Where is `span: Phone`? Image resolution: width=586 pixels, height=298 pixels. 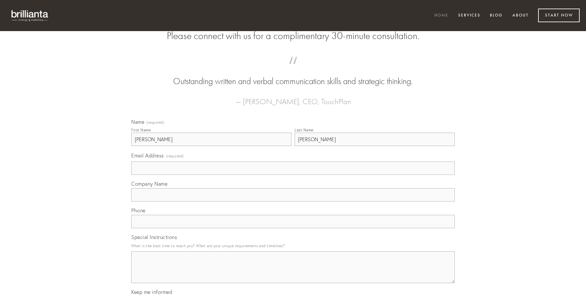
span: Phone is located at coordinates (138, 210).